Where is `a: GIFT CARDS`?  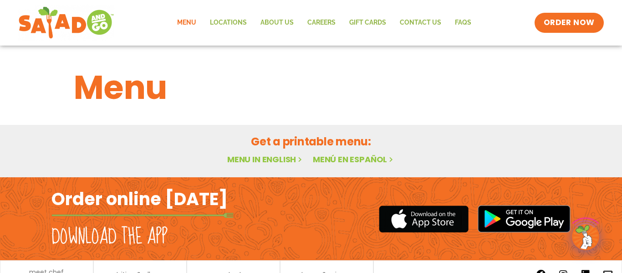
a: GIFT CARDS is located at coordinates (367, 23).